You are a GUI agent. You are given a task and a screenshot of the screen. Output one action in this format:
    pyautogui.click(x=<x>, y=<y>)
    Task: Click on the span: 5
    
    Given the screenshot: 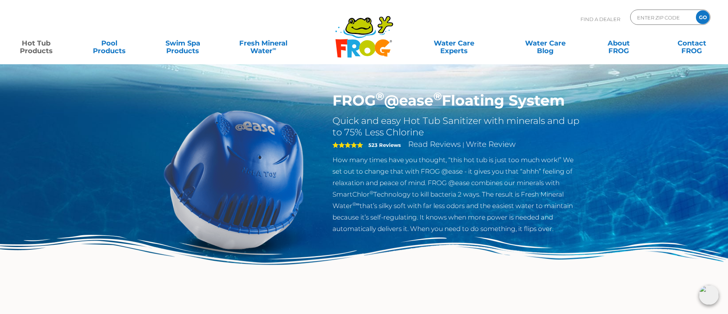 What is the action you would take?
    pyautogui.click(x=348, y=145)
    